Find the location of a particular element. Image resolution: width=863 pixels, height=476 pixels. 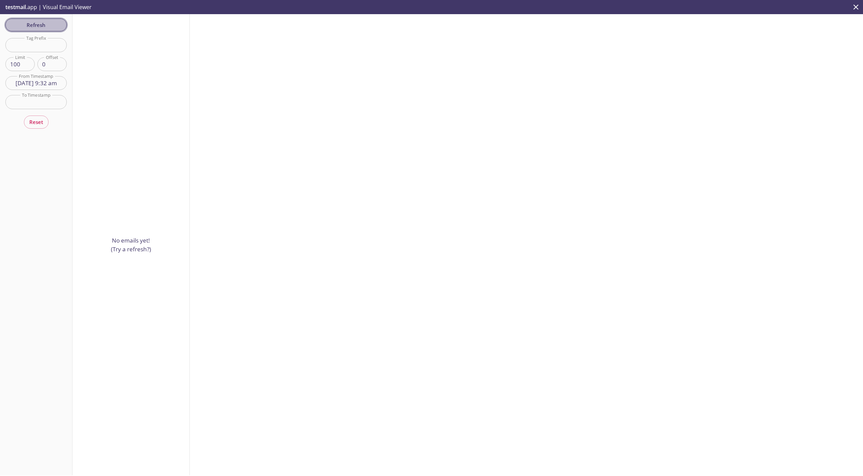

p: No emails yet! (Try a refresh?) is located at coordinates (131, 245).